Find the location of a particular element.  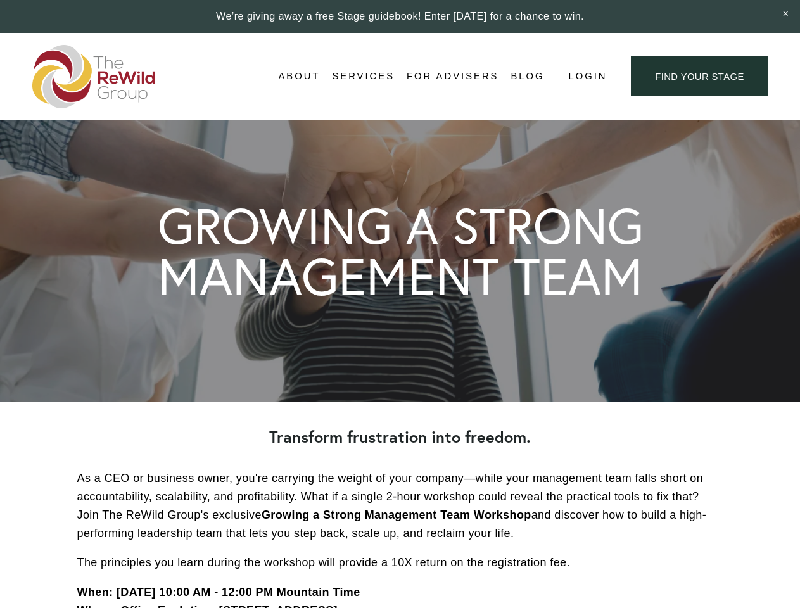

a: Login is located at coordinates (587, 76).